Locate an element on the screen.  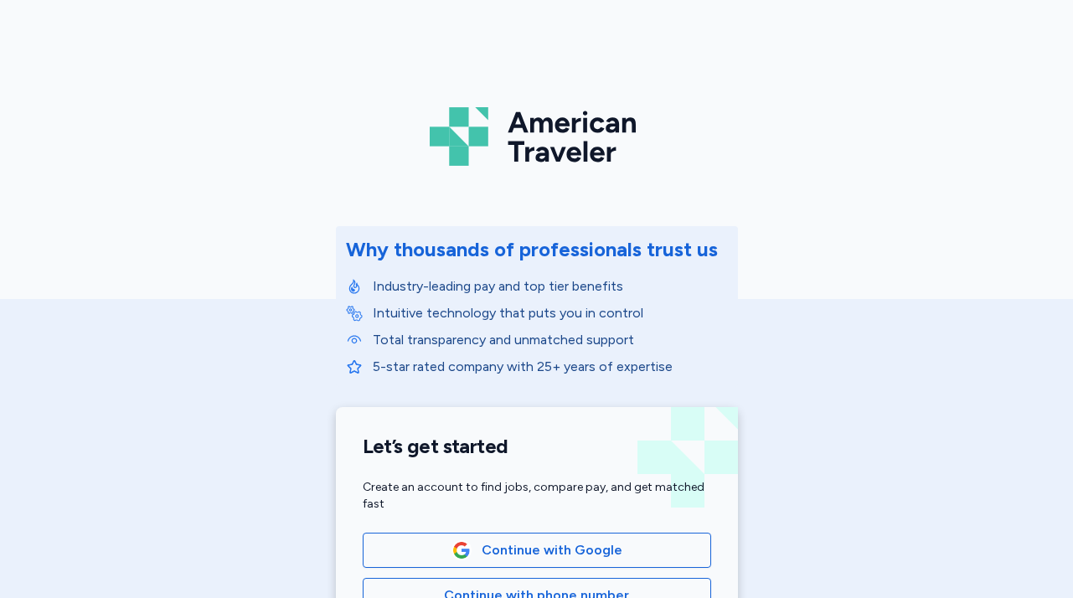
p: Intuitive technology that puts you in control is located at coordinates (550, 313).